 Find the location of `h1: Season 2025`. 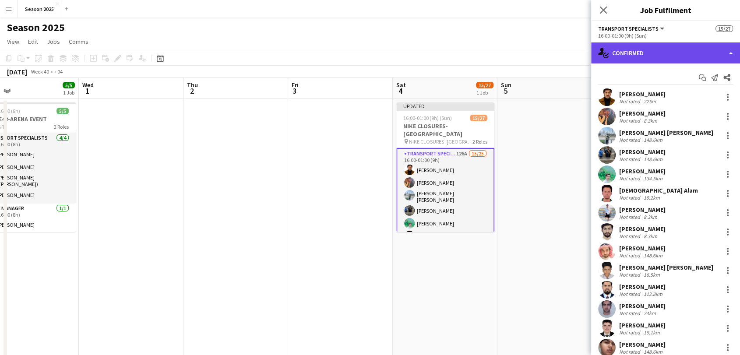

h1: Season 2025 is located at coordinates (36, 28).